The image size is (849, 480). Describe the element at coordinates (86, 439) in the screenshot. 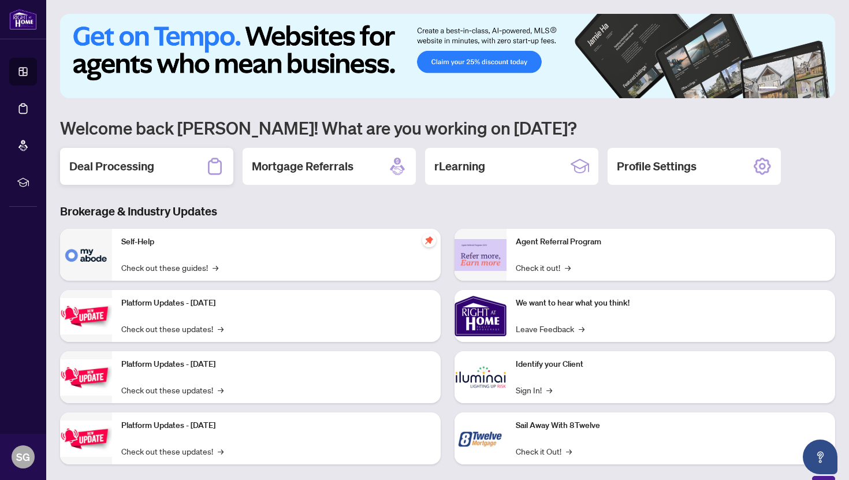

I see `img: Platform Updates - June 23, 2025` at that location.